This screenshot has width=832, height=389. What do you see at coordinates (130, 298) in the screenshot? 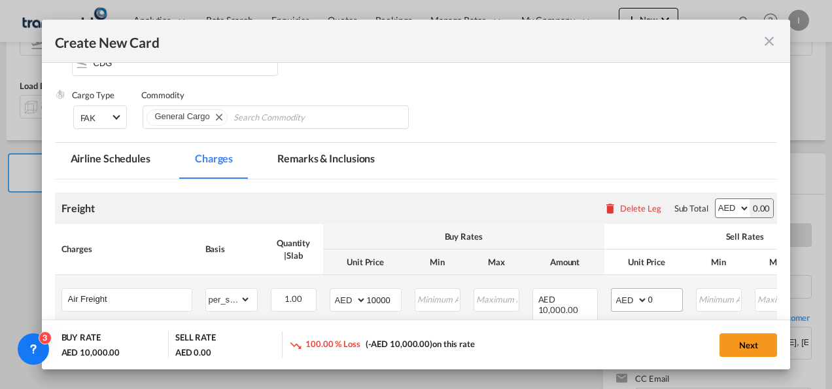
I see `input: Charge Name` at bounding box center [130, 298].